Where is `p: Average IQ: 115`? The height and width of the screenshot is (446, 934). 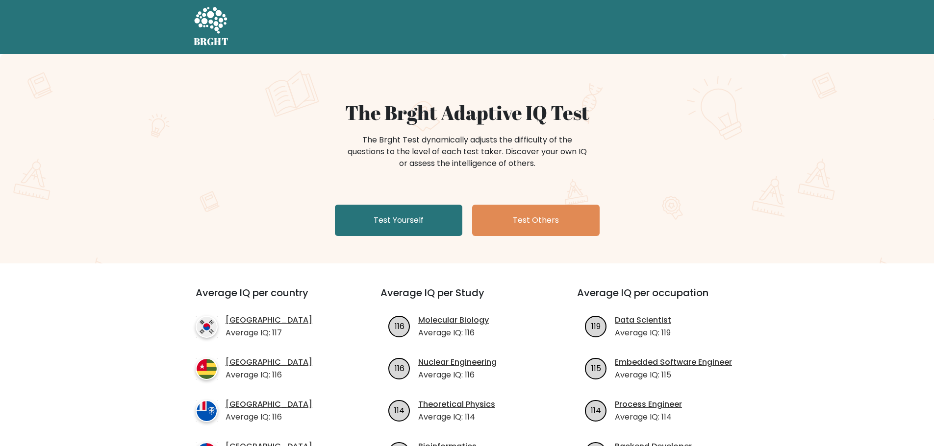 p: Average IQ: 115 is located at coordinates (673, 375).